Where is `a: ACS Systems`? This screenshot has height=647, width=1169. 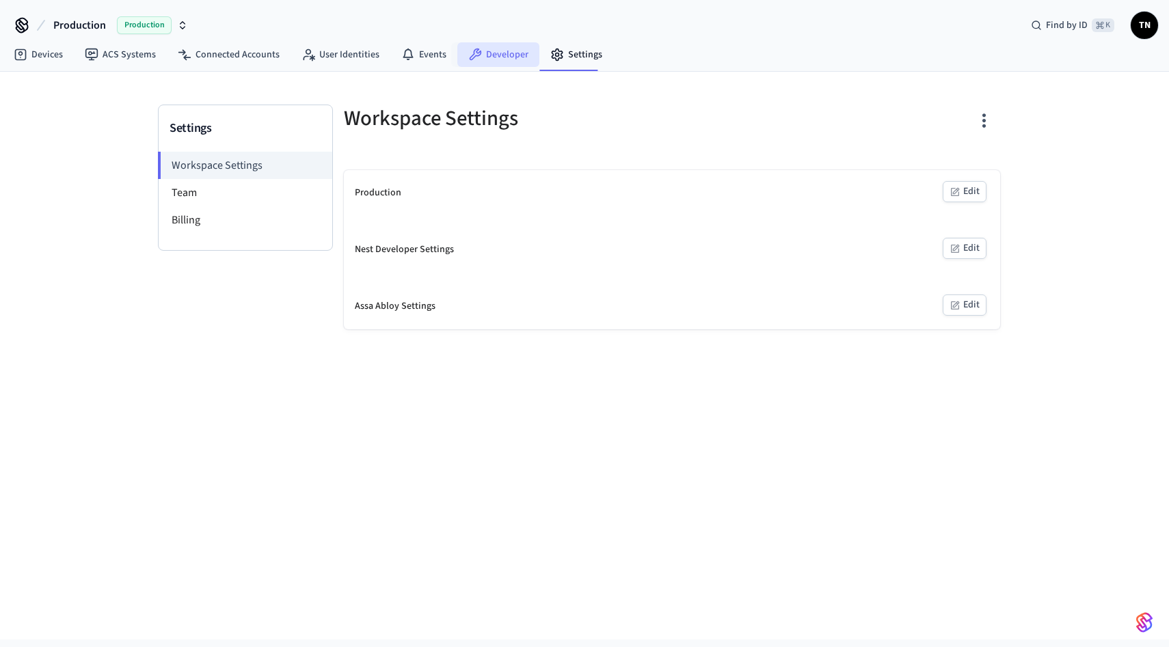 a: ACS Systems is located at coordinates (120, 55).